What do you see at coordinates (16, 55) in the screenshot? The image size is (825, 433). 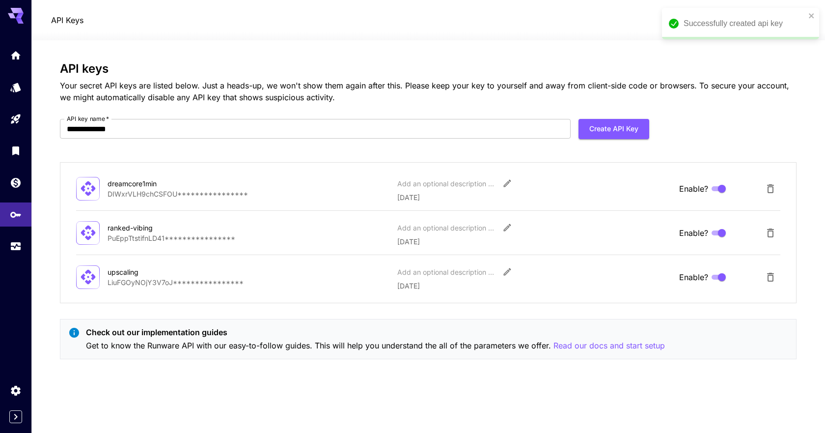 I see `div: Home` at bounding box center [16, 55].